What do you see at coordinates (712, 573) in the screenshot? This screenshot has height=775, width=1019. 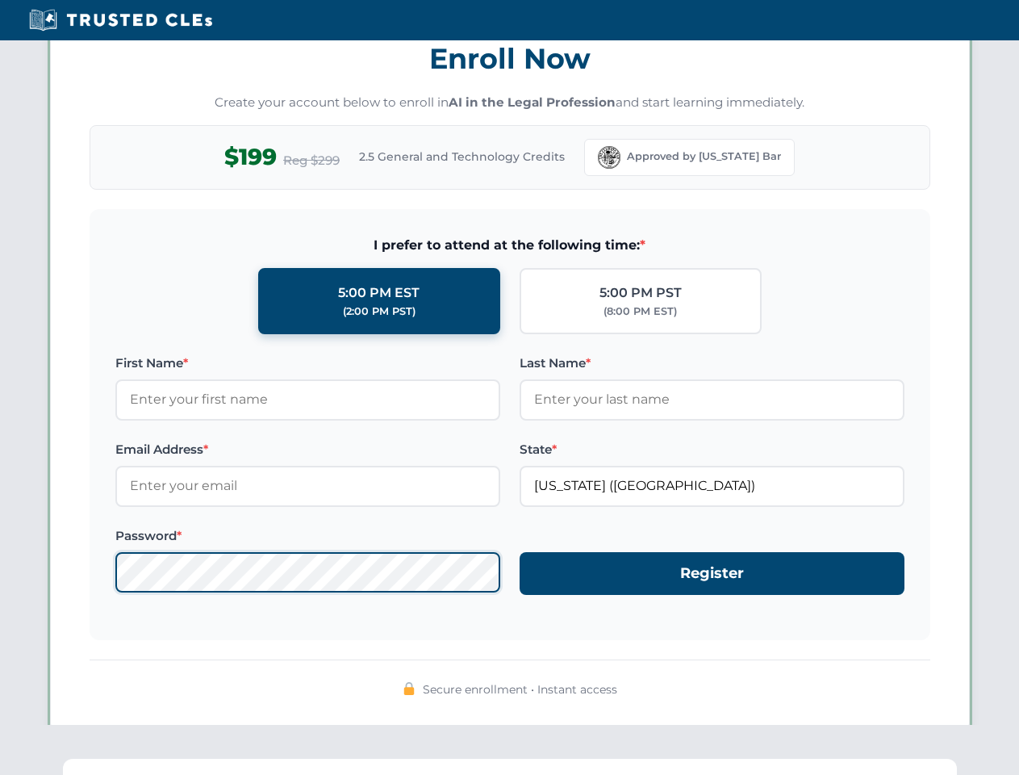 I see `button: Register` at bounding box center [712, 573].